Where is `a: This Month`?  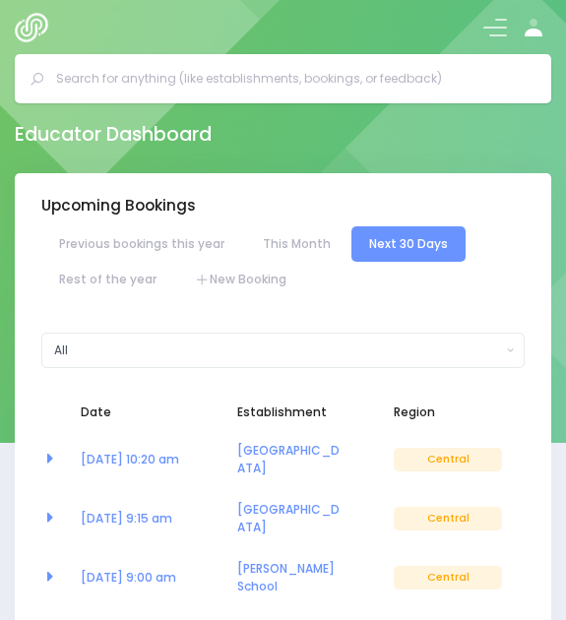 a: This Month is located at coordinates (296, 244).